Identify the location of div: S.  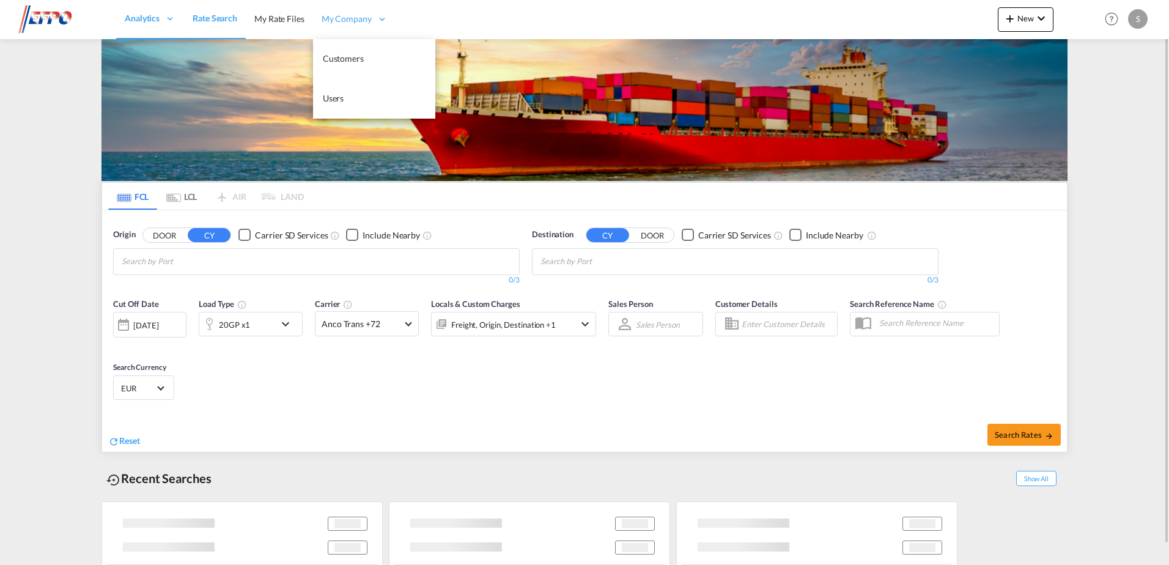
(1138, 19).